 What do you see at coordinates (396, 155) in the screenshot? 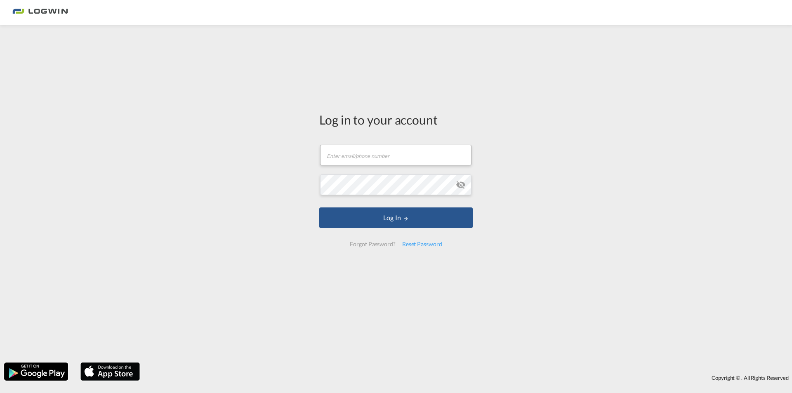
I see `input: Enter email/phone number` at bounding box center [396, 155].